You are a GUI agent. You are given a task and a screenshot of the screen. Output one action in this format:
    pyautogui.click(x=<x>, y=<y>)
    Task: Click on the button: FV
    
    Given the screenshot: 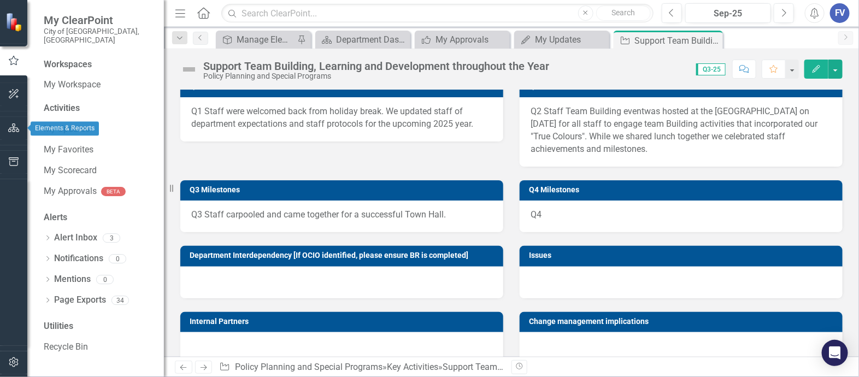 What is the action you would take?
    pyautogui.click(x=839, y=13)
    